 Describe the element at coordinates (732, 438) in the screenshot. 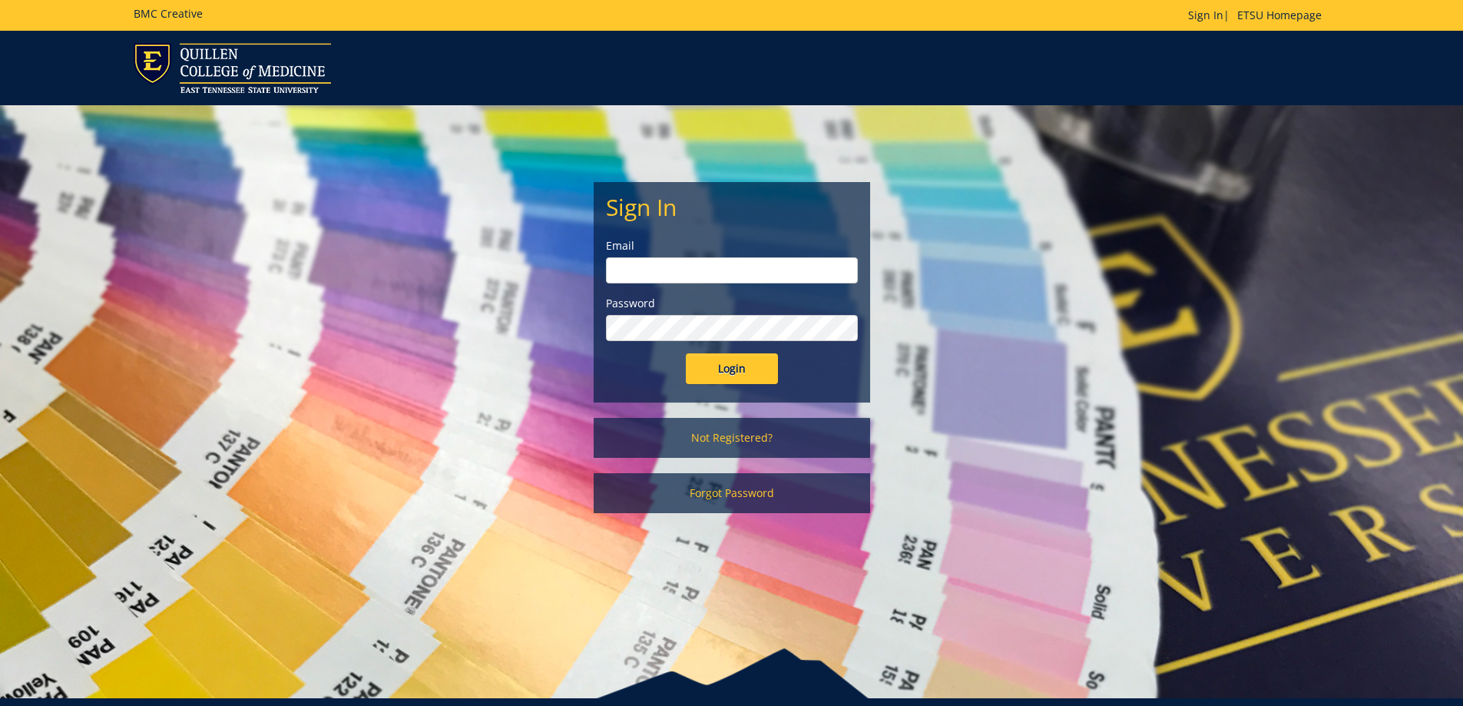

I see `a: Not Registered?` at that location.